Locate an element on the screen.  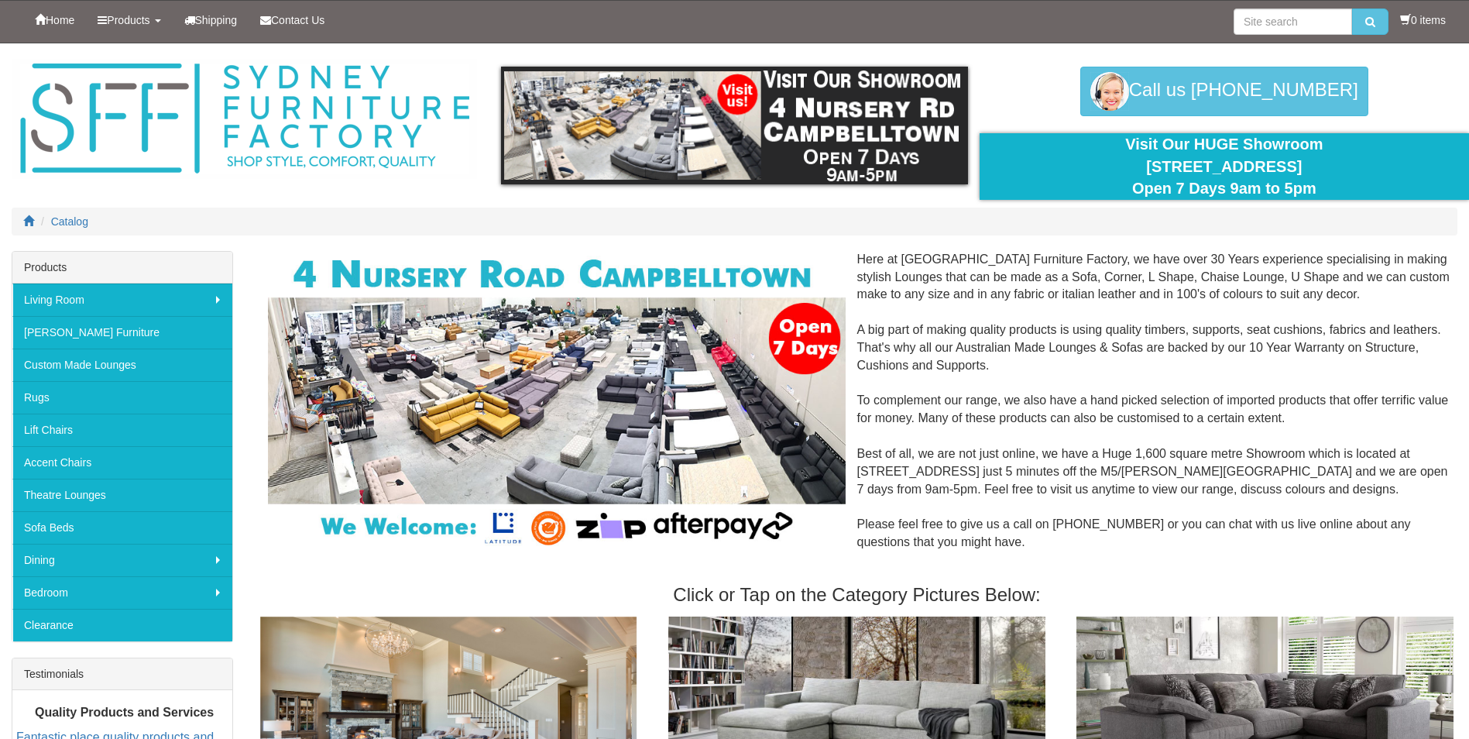
div: Products is located at coordinates (122, 267).